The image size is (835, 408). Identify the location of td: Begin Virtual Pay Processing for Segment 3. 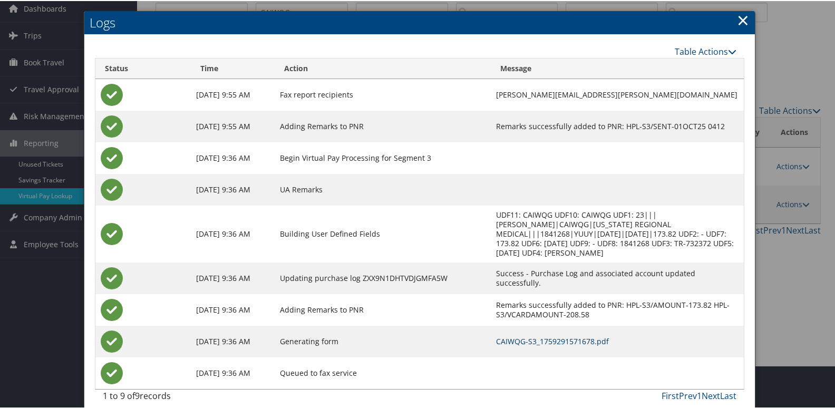
(383, 157).